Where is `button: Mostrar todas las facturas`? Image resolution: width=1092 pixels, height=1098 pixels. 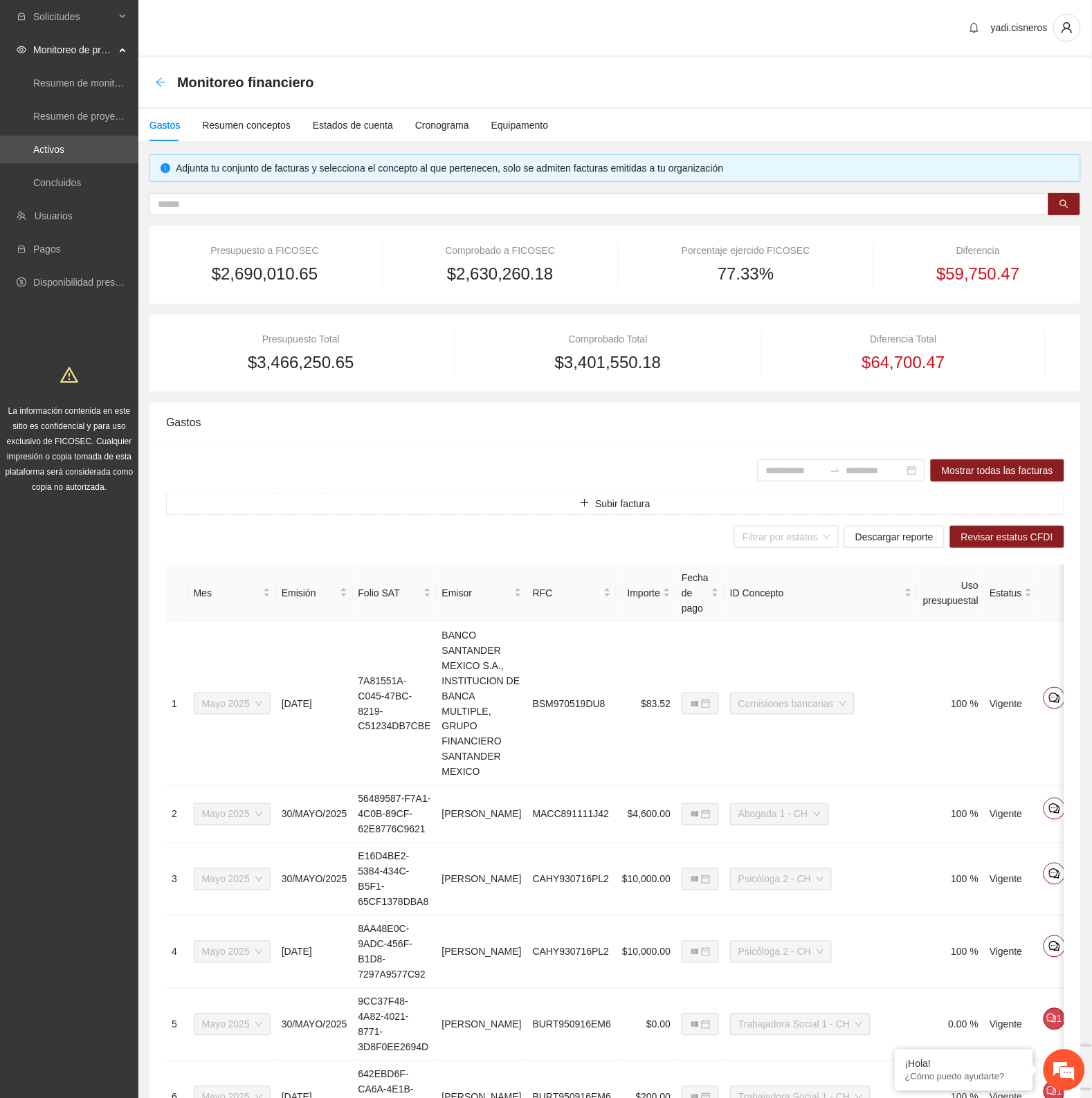
button: Mostrar todas las facturas is located at coordinates (997, 470).